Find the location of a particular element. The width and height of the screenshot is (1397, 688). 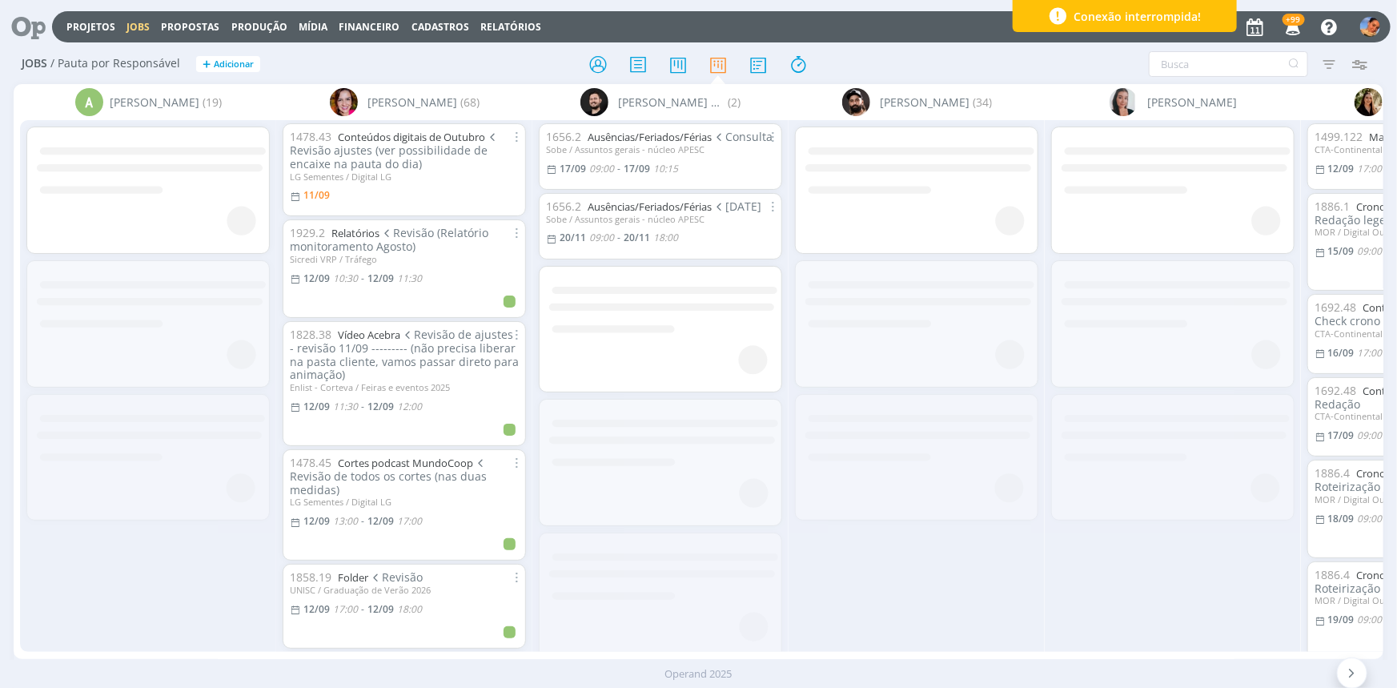

a: Conteúdos digitais de Outubro is located at coordinates (412, 137).